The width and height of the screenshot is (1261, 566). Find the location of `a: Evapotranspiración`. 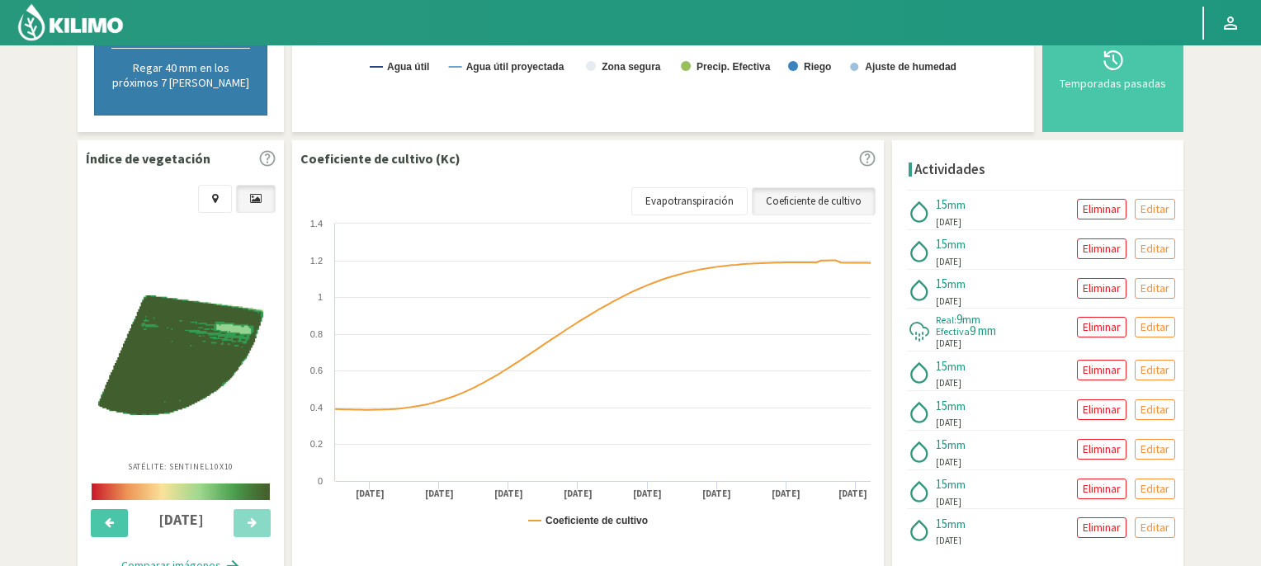

a: Evapotranspiración is located at coordinates (689, 201).